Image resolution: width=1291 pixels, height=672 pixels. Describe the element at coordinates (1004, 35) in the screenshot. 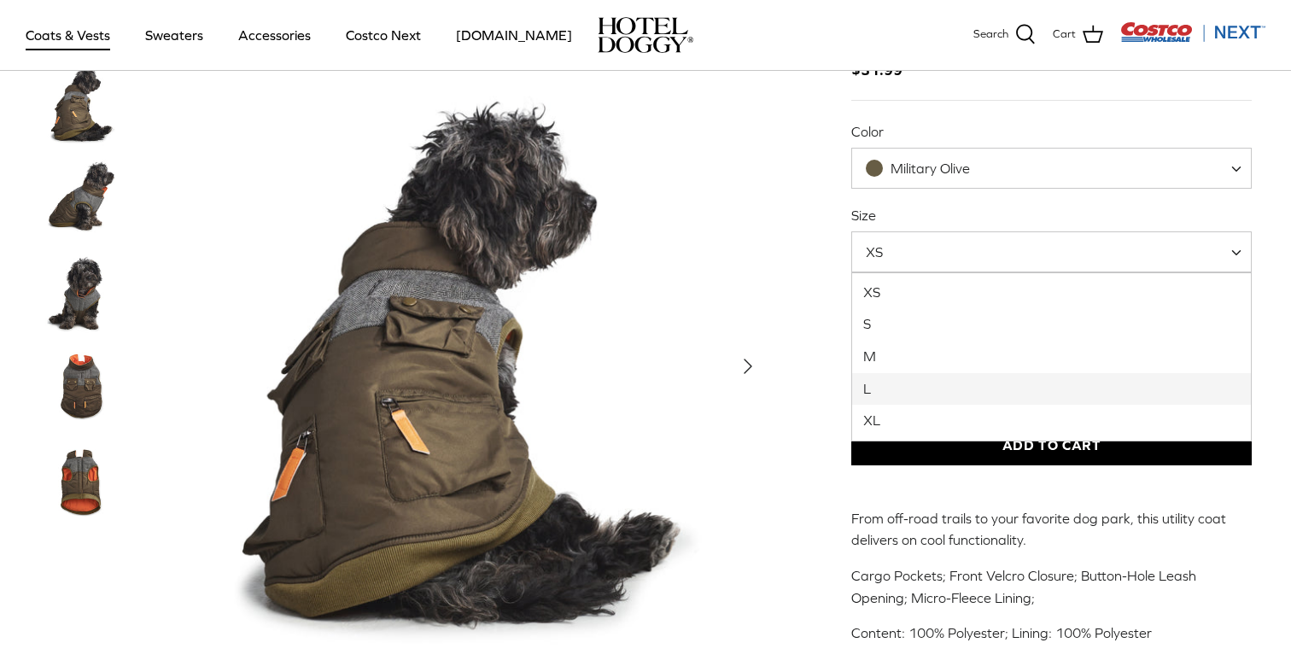

I see `a: Search` at that location.